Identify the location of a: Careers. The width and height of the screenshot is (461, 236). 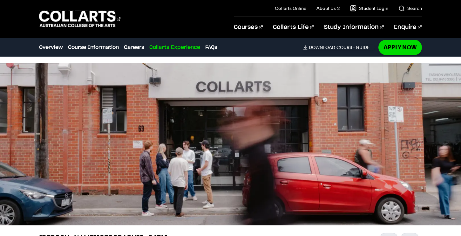
(134, 47).